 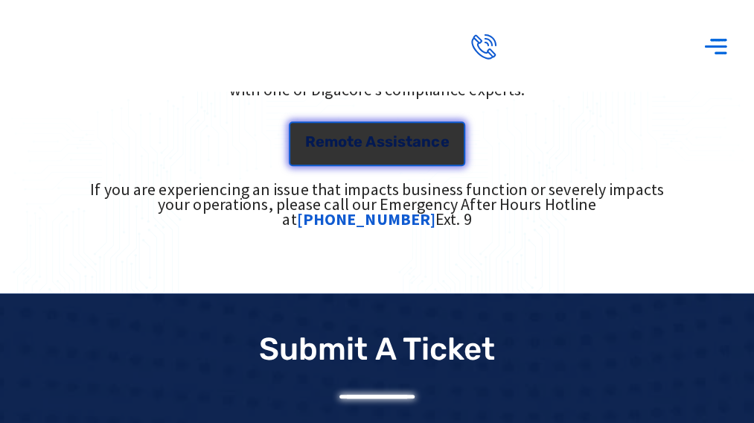 I want to click on div: If you are experiencing an issue that impacts business function or severely impacts your operatio..., so click(x=377, y=204).